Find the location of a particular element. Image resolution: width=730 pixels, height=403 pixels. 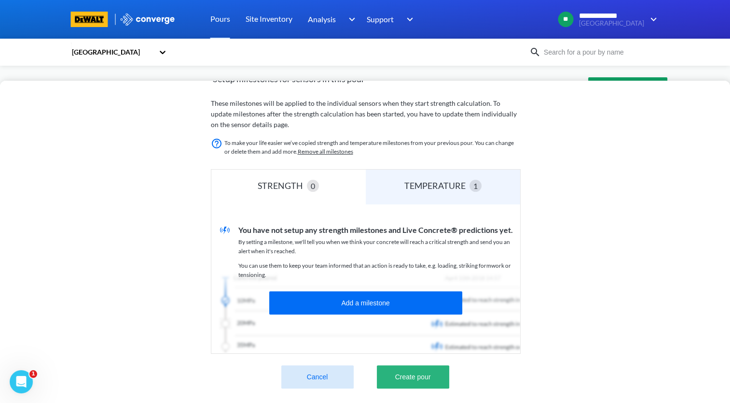

span: 0 is located at coordinates (313, 185).